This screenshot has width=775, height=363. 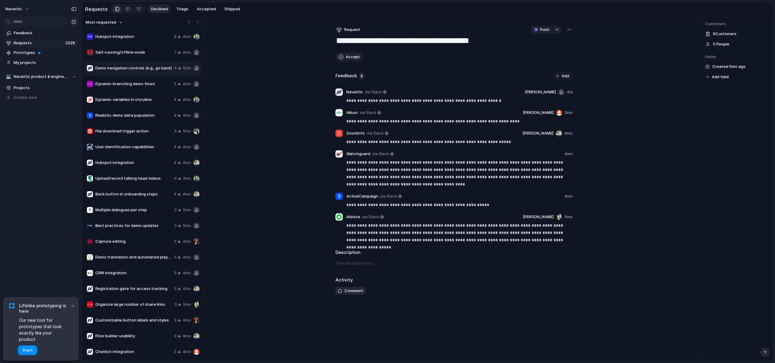 What do you see at coordinates (182, 9) in the screenshot?
I see `span: Triage` at bounding box center [182, 9].